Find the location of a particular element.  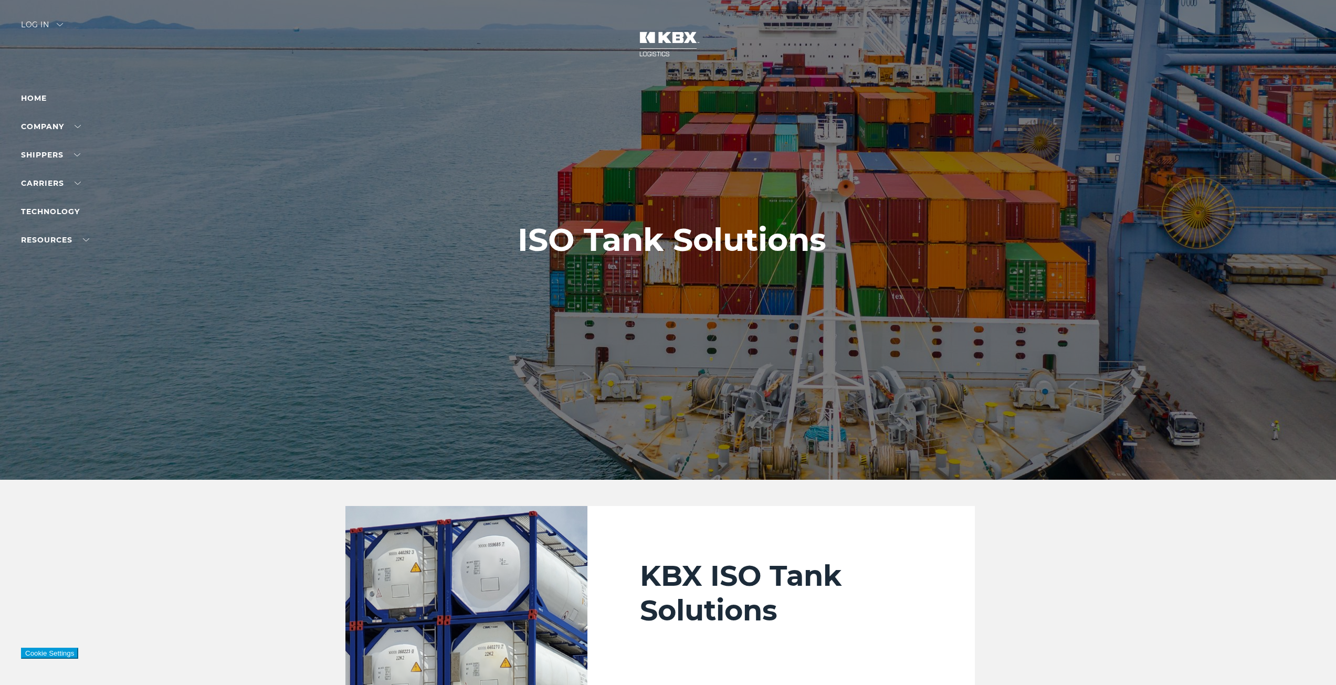

h1: ISO Tank Solutions is located at coordinates (672, 240).